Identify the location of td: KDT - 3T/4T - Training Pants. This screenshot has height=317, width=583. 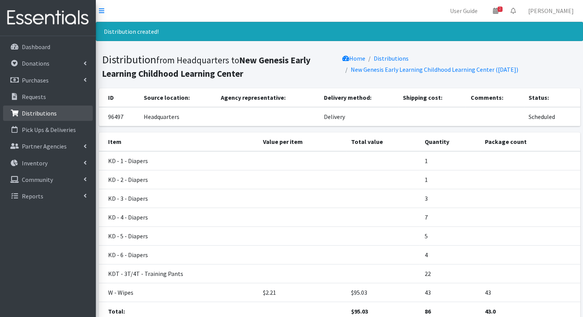
(179, 274).